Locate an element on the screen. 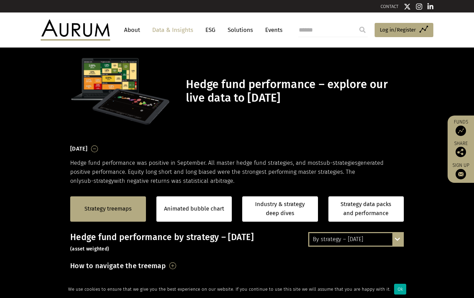 This screenshot has width=474, height=298. img: Aurum is located at coordinates (75, 30).